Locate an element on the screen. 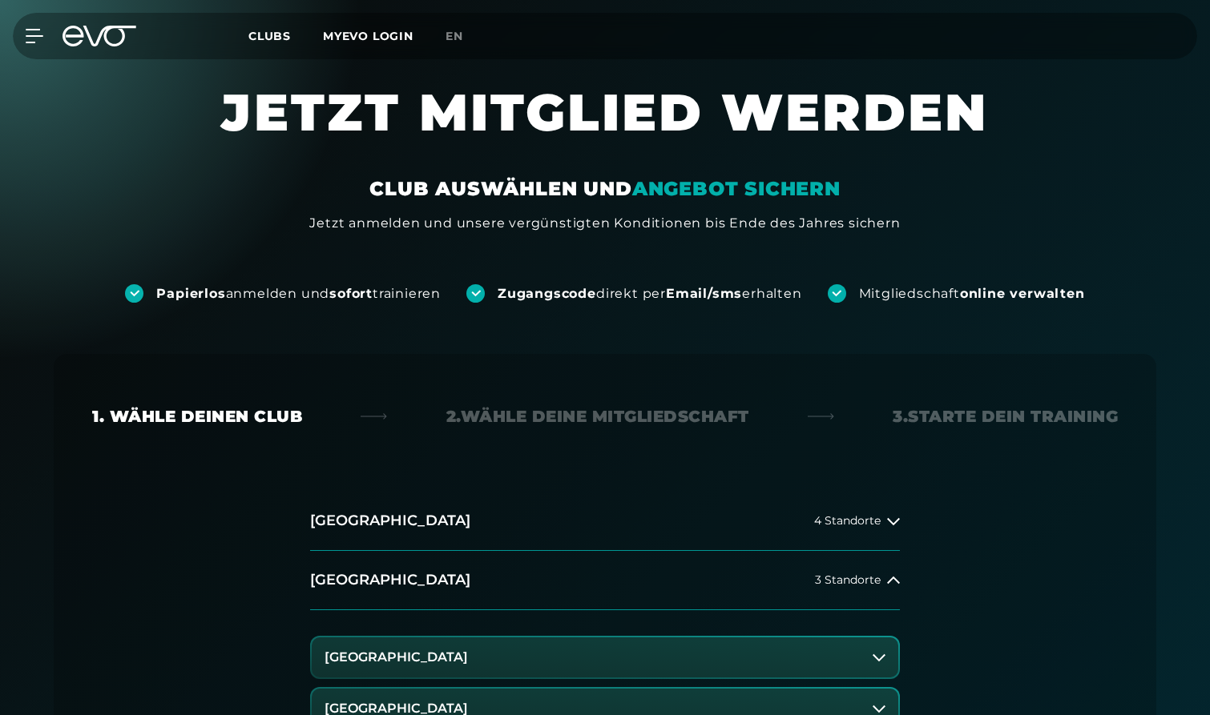  div: Jetzt anmelden und unsere vergünstigten Konditionen bis Ende des Jahres sichern is located at coordinates (604, 224).